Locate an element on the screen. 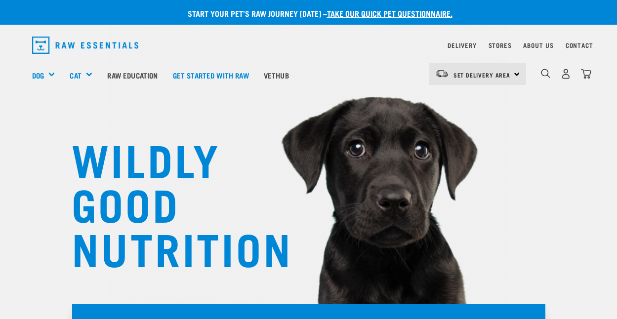  a: Vethub is located at coordinates (276, 75).